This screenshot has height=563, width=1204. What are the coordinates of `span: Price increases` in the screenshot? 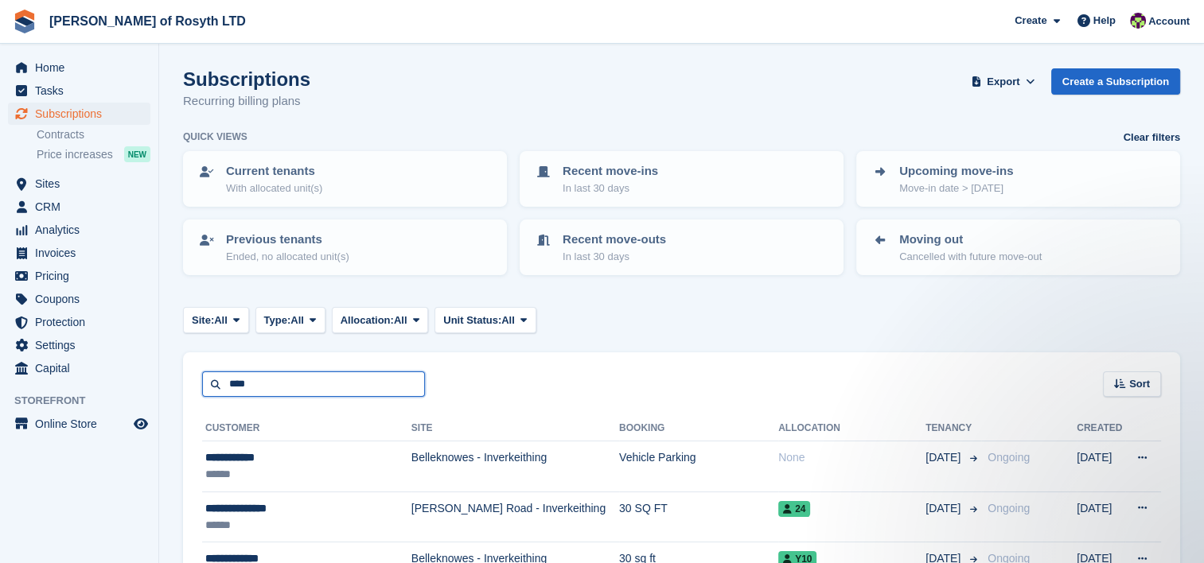 It's located at (75, 154).